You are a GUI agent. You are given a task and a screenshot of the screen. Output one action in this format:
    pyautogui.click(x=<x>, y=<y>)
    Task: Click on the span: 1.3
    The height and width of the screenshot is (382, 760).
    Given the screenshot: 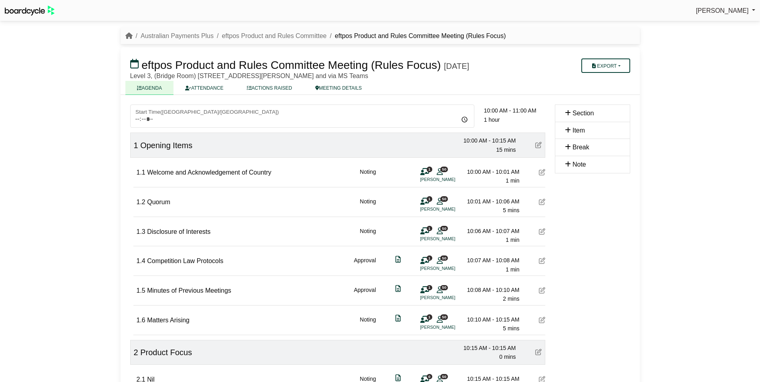 What is the action you would take?
    pyautogui.click(x=141, y=232)
    